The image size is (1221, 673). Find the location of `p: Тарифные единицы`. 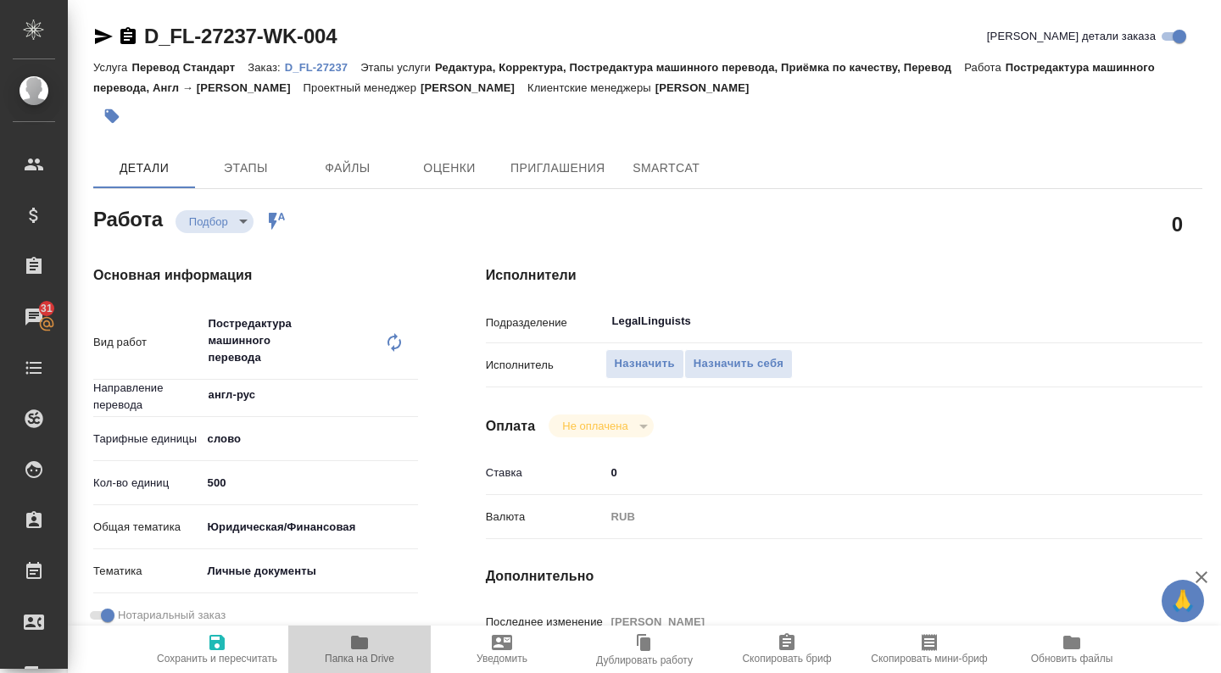

p: Тарифные единицы is located at coordinates (147, 439).